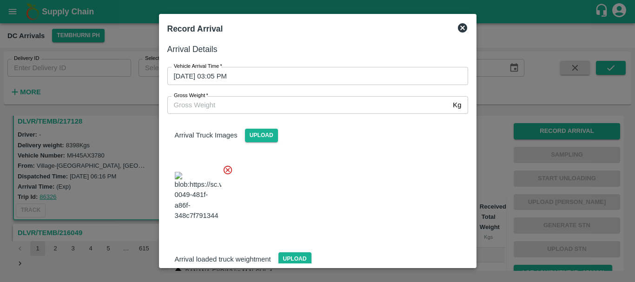 The width and height of the screenshot is (635, 282). What do you see at coordinates (223, 260) in the screenshot?
I see `p: Arrival loaded truck weightment` at bounding box center [223, 260].